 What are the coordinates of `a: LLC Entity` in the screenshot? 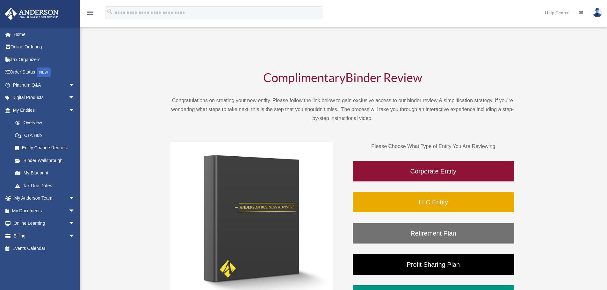 It's located at (433, 202).